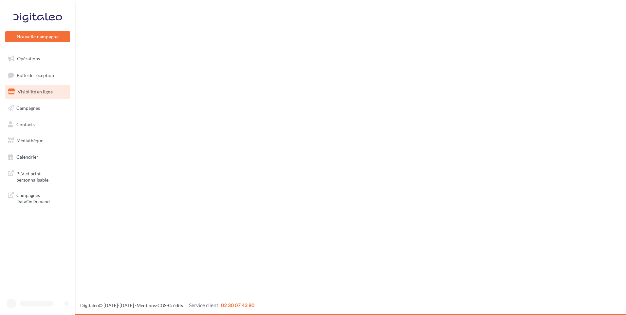  Describe the element at coordinates (146, 305) in the screenshot. I see `a: Mentions` at that location.